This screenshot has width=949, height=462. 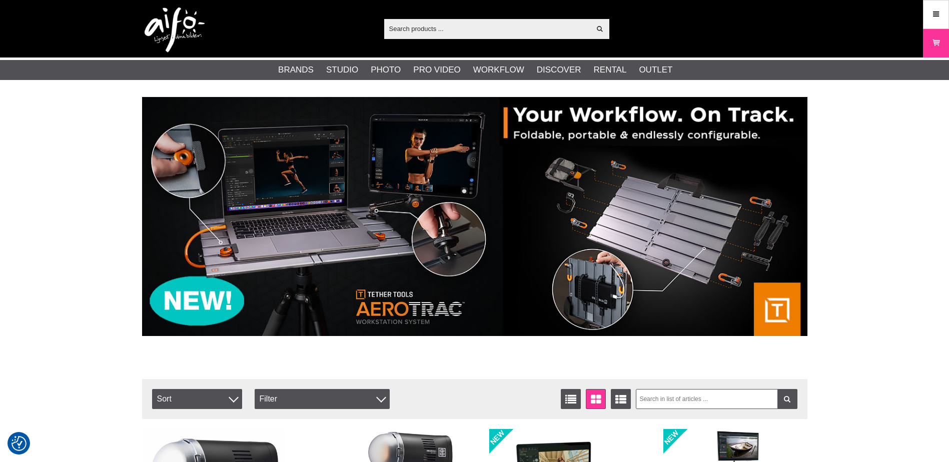 What do you see at coordinates (487, 29) in the screenshot?
I see `input: Search products ...` at bounding box center [487, 29].